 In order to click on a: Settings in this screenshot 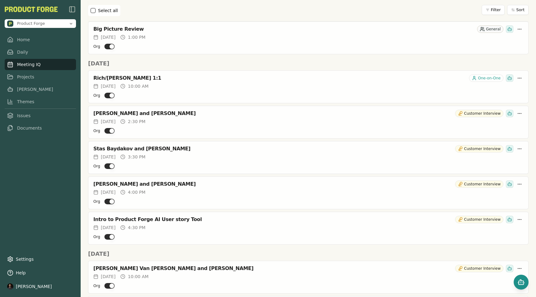, I will do `click(40, 259)`.